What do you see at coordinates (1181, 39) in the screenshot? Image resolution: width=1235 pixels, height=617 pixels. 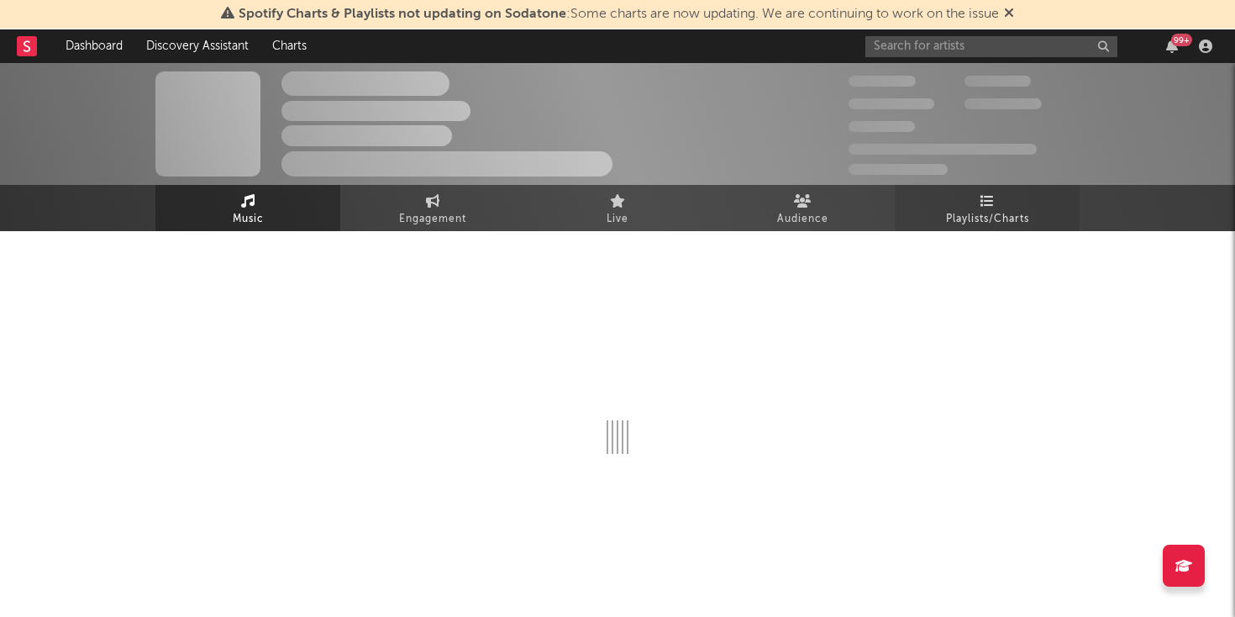 I see `div: 99 +` at bounding box center [1181, 39].